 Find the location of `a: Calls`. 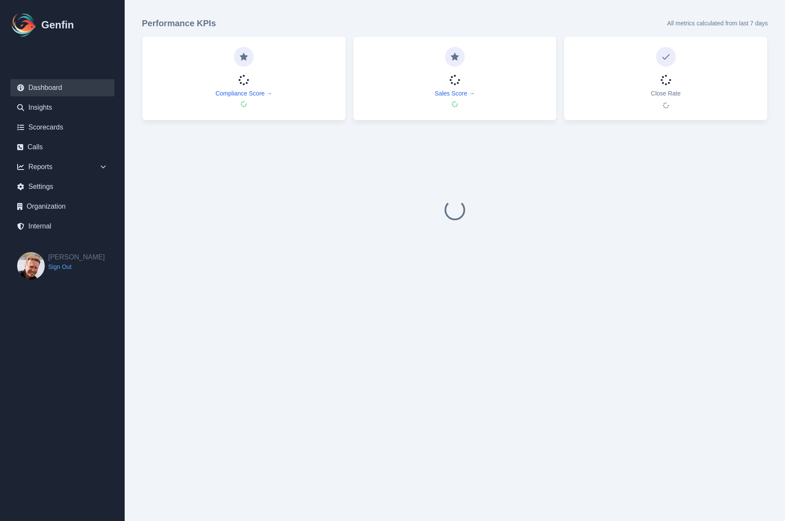

a: Calls is located at coordinates (62, 147).